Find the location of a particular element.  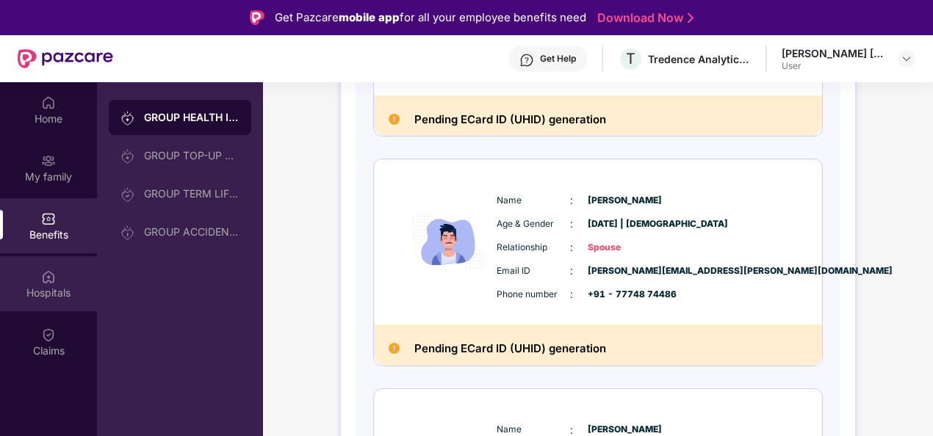

div: User is located at coordinates (833, 66).